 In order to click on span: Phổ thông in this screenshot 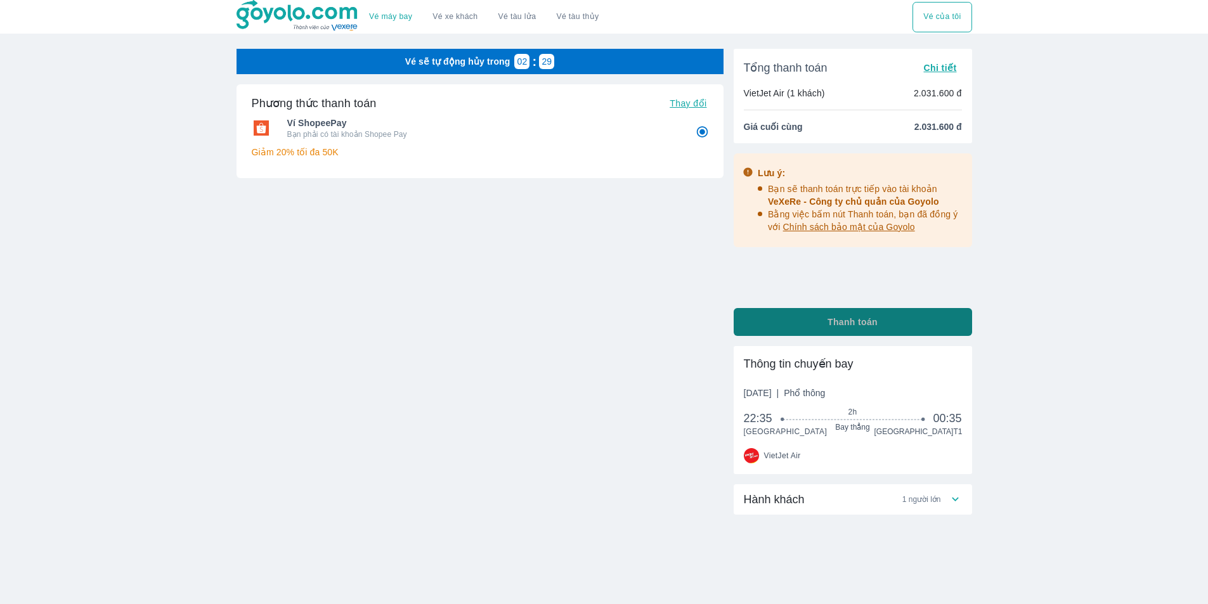, I will do `click(804, 393)`.